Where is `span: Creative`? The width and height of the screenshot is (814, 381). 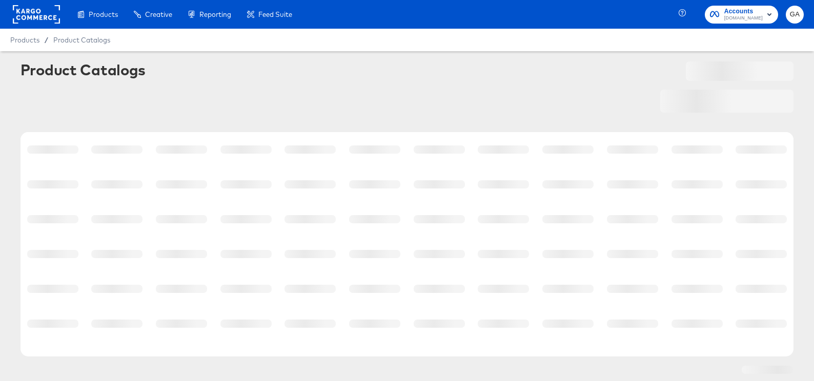 span: Creative is located at coordinates (158, 14).